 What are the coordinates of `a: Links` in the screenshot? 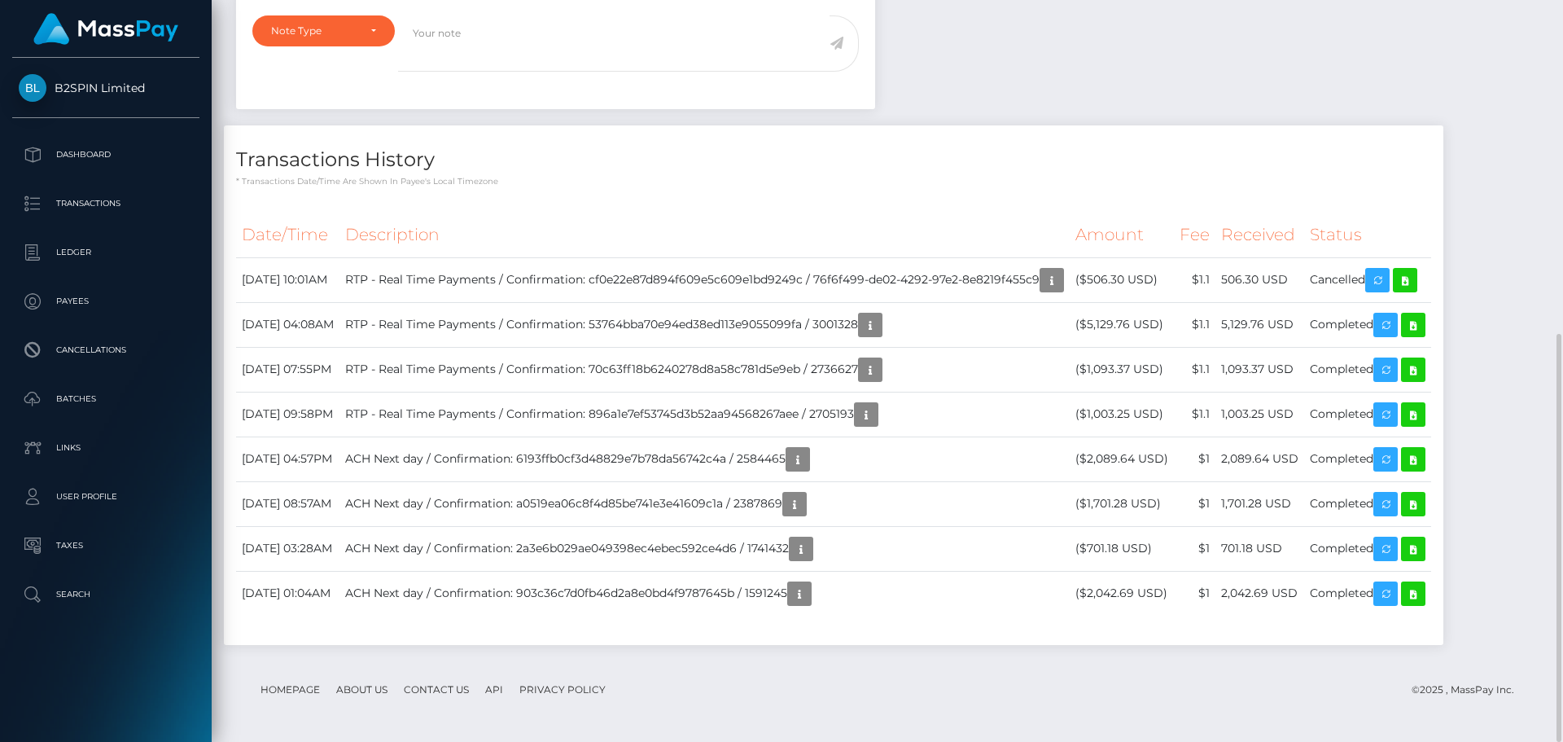 It's located at (106, 448).